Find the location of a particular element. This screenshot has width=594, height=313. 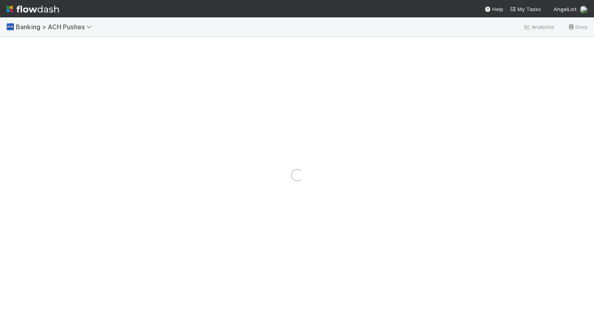

a: Docs is located at coordinates (577, 27).